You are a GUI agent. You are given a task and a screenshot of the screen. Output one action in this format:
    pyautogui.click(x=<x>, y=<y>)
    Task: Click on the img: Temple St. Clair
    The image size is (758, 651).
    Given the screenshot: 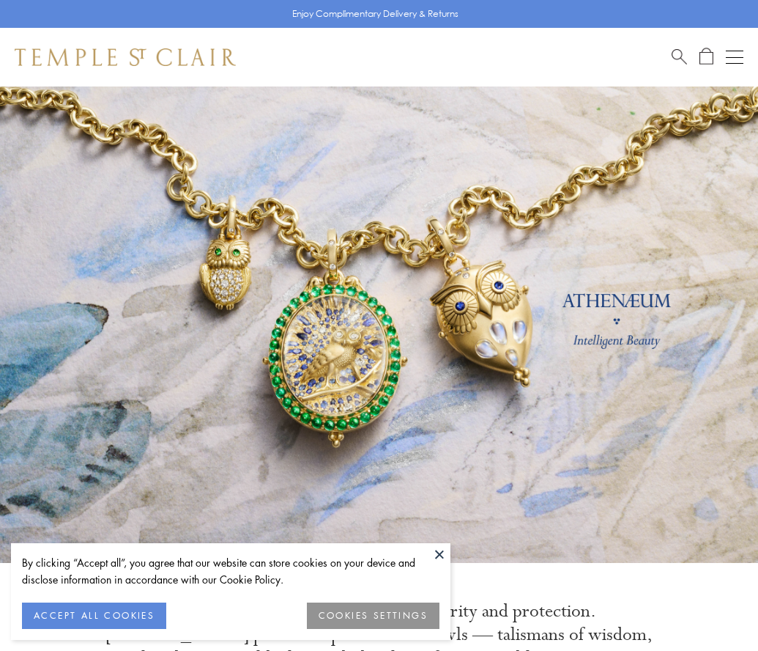 What is the action you would take?
    pyautogui.click(x=125, y=57)
    